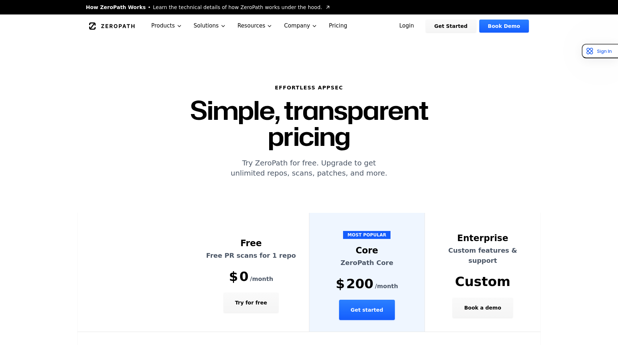 This screenshot has width=618, height=345. Describe the element at coordinates (482, 256) in the screenshot. I see `p: Custom features & support` at that location.